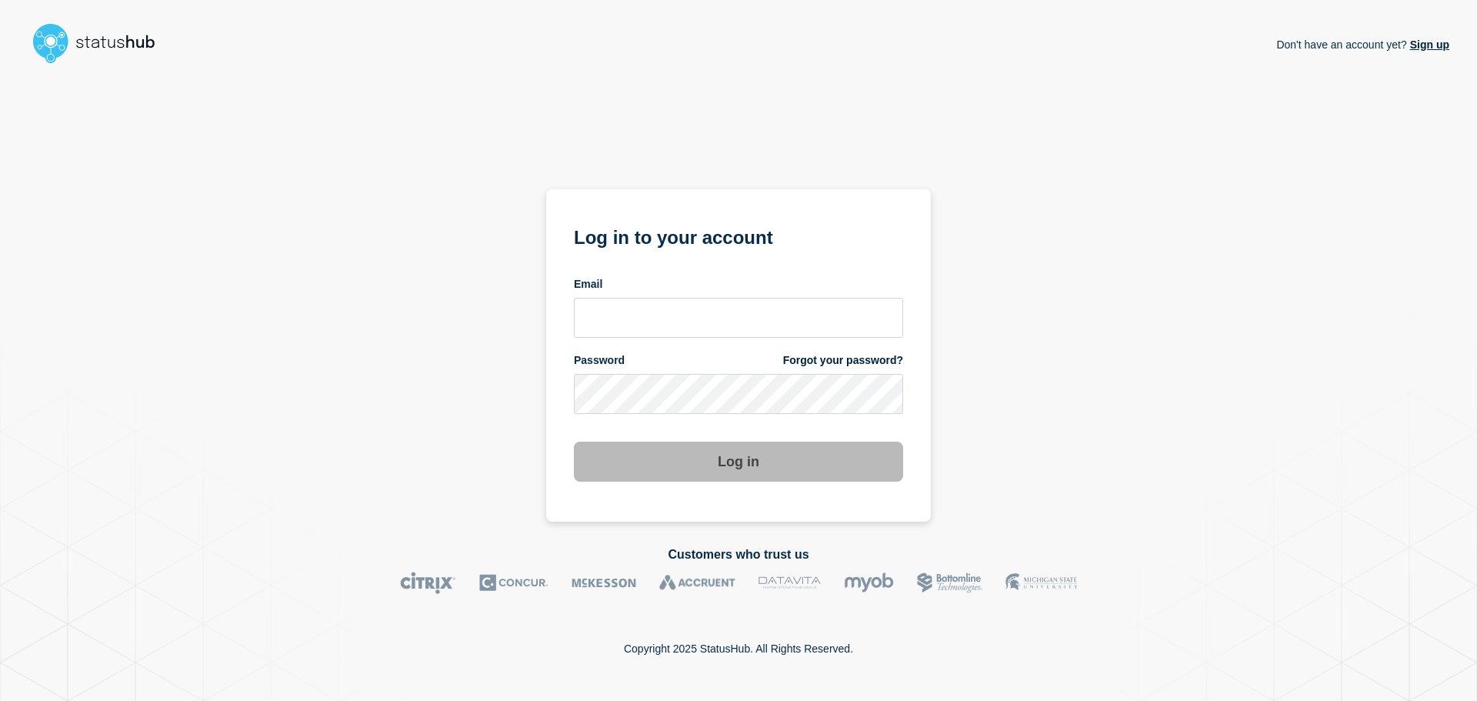  I want to click on img: myob logo, so click(868, 582).